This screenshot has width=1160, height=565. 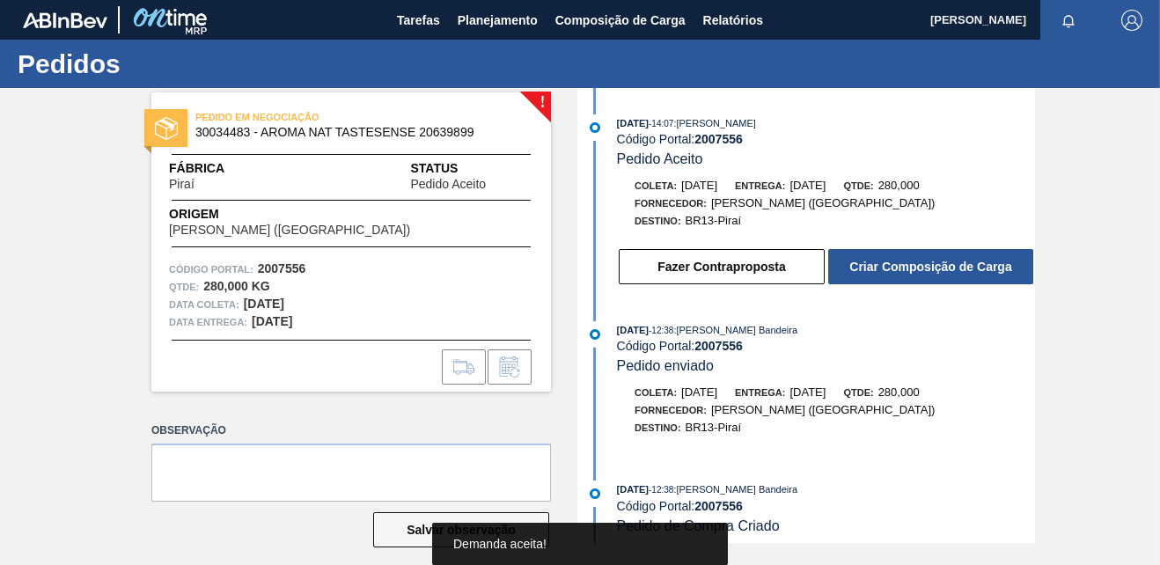 I want to click on span: Relatórios, so click(x=733, y=20).